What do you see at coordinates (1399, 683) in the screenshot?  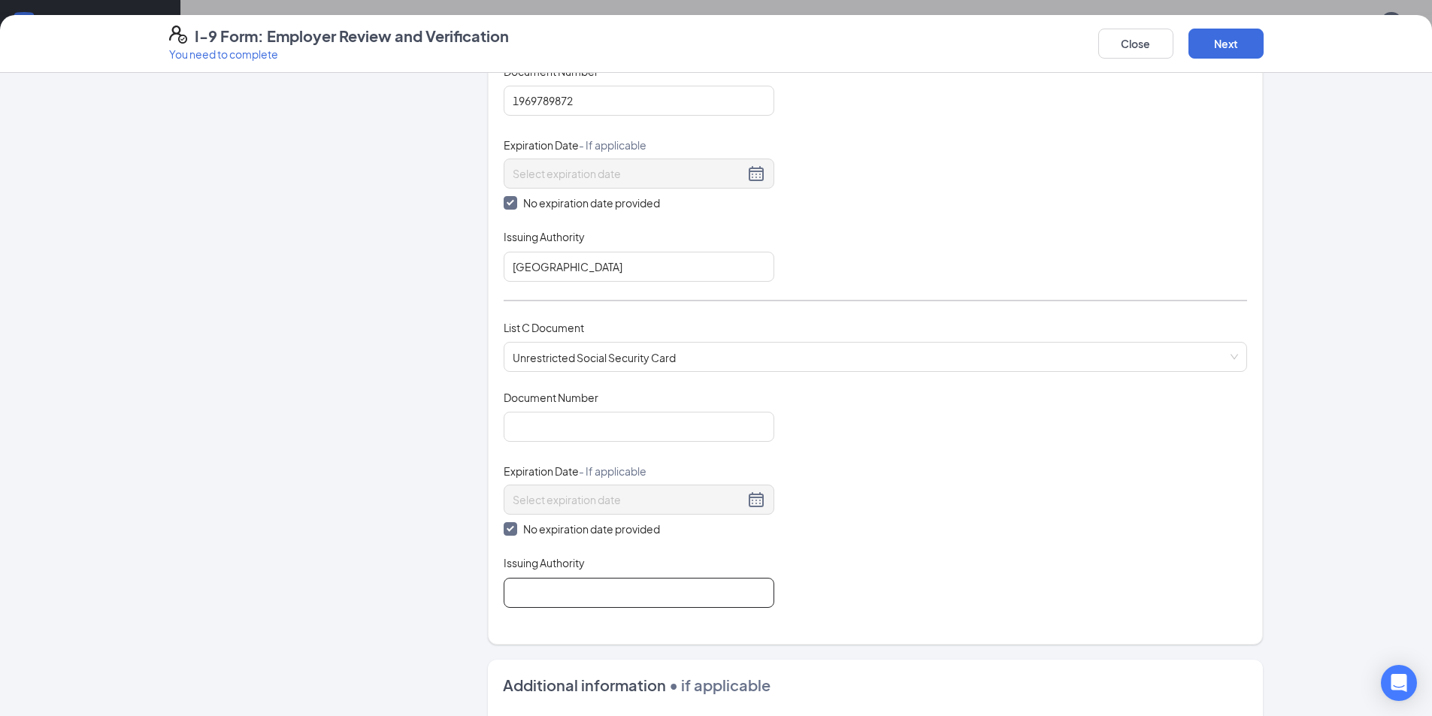 I see `div: Open Intercom Messenger` at bounding box center [1399, 683].